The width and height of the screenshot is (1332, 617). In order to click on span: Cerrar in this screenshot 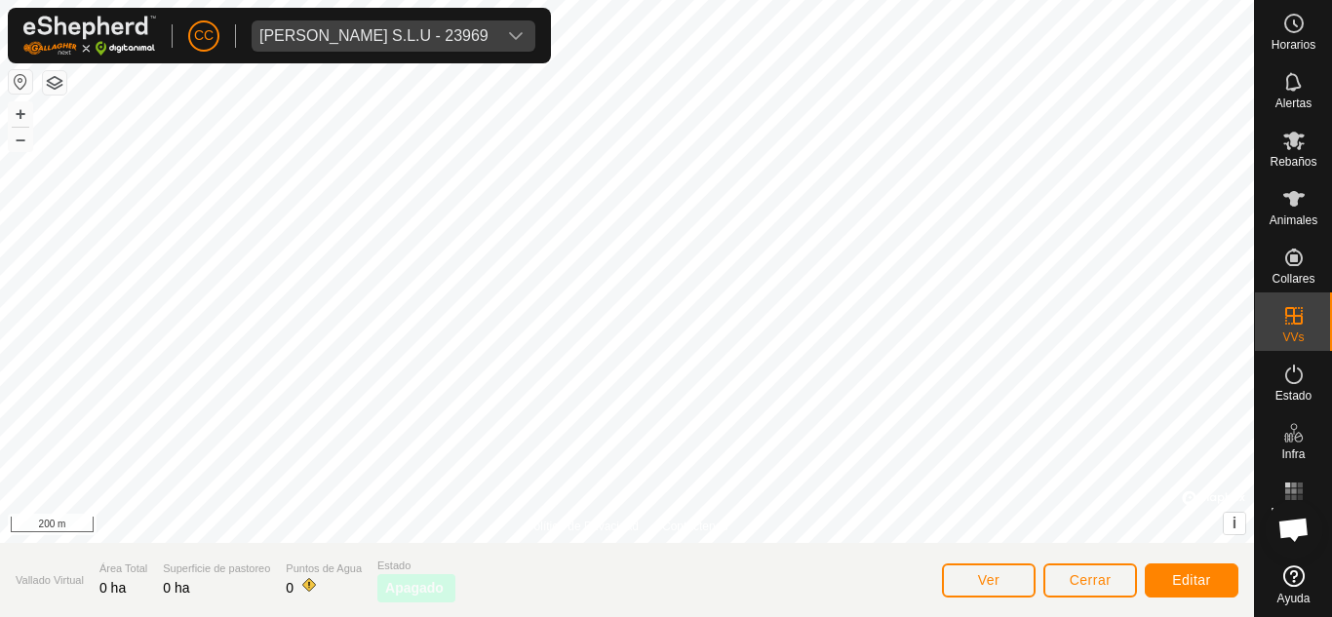, I will do `click(1090, 580)`.